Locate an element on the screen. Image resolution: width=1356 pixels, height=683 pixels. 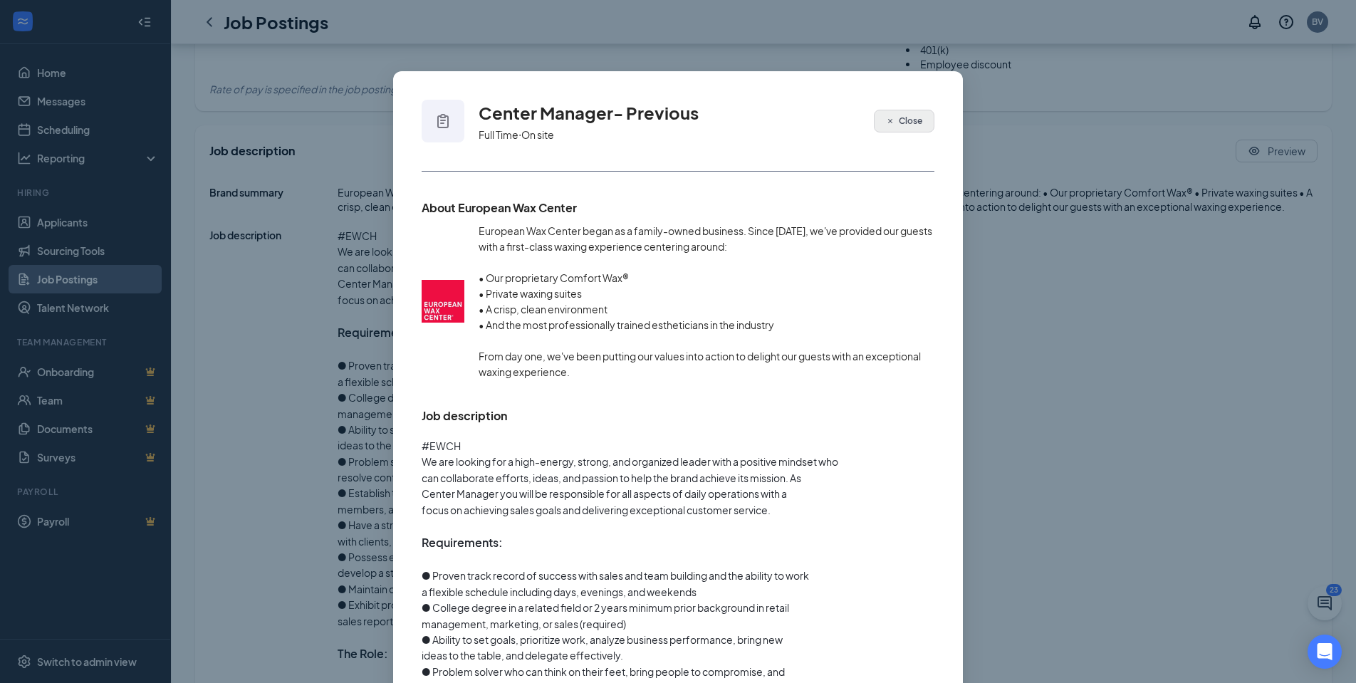
p: a flexible schedule including days, evenings, and weekends is located at coordinates (678, 592).